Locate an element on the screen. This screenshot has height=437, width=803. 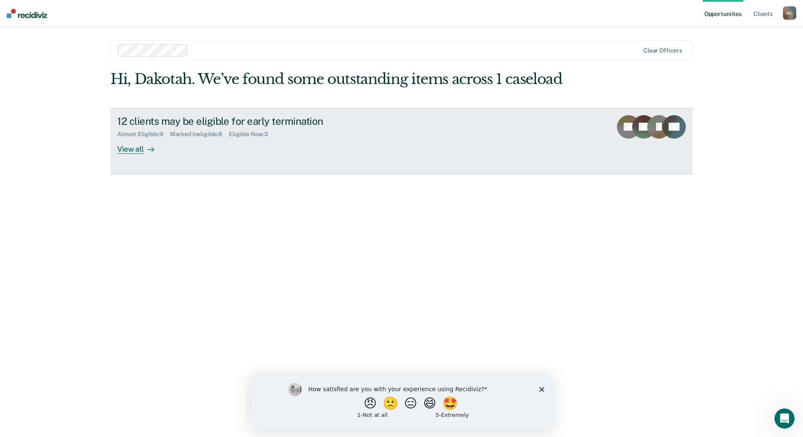
button: 2 is located at coordinates (140, 29).